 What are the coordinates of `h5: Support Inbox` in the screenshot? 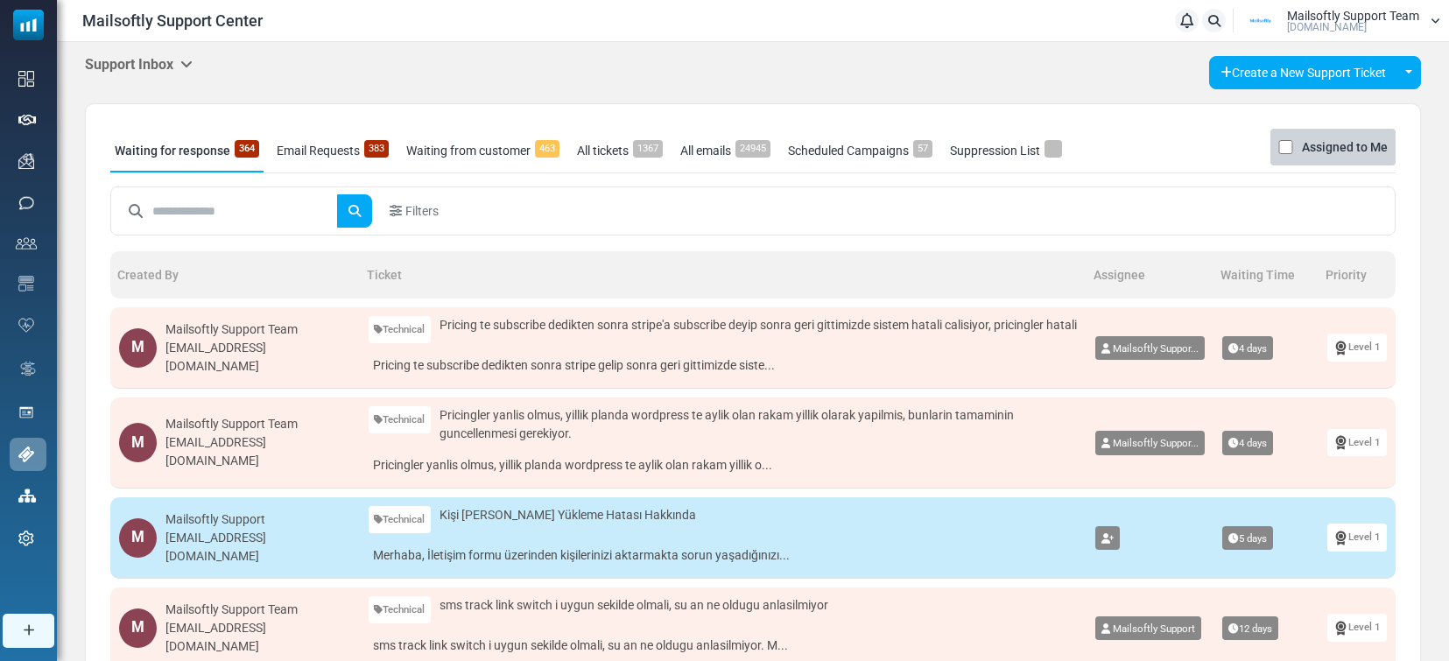 It's located at (138, 64).